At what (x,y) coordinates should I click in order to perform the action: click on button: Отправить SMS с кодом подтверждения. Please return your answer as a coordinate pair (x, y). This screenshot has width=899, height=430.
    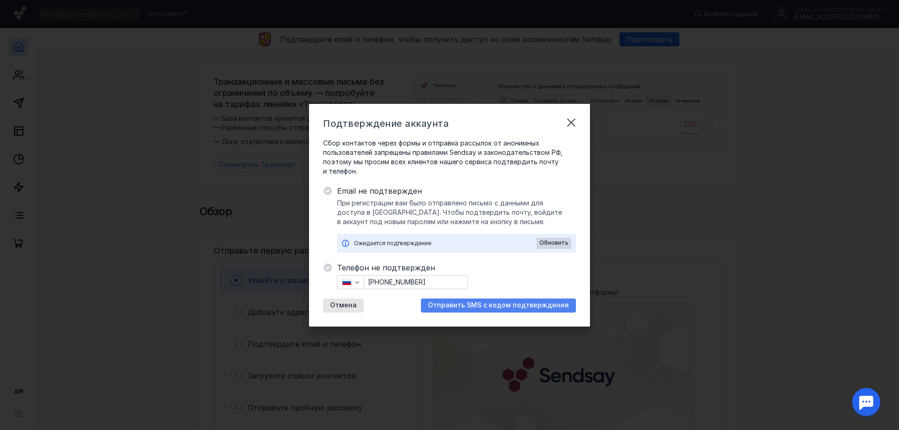
    Looking at the image, I should click on (498, 306).